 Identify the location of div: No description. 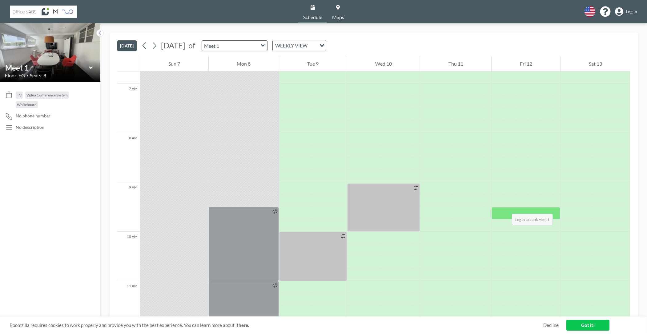
(30, 127).